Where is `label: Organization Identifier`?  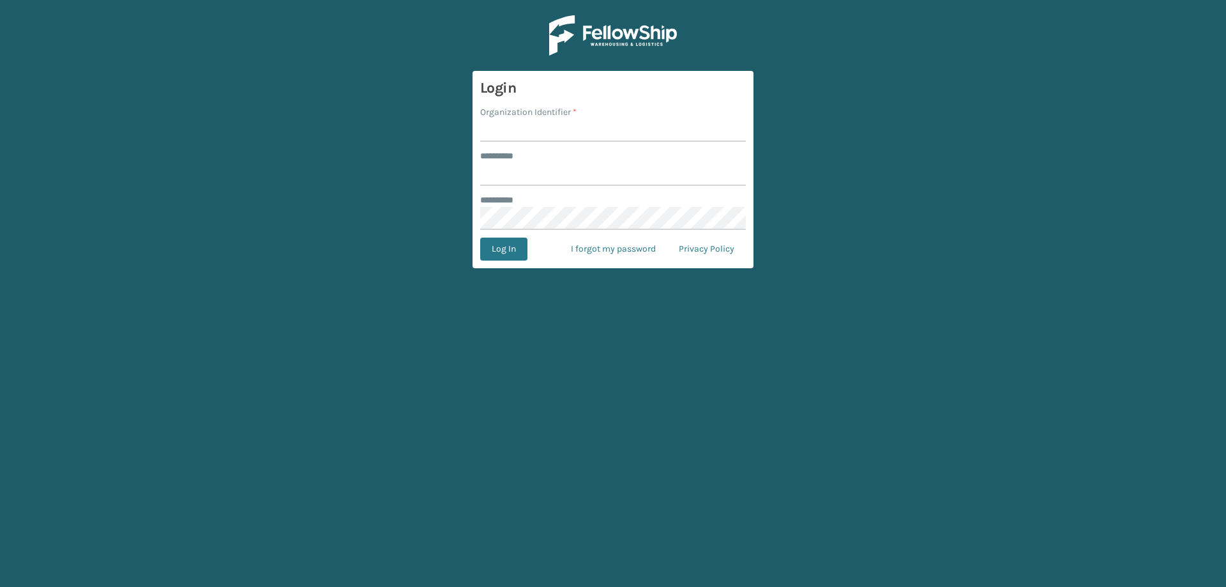
label: Organization Identifier is located at coordinates (528, 112).